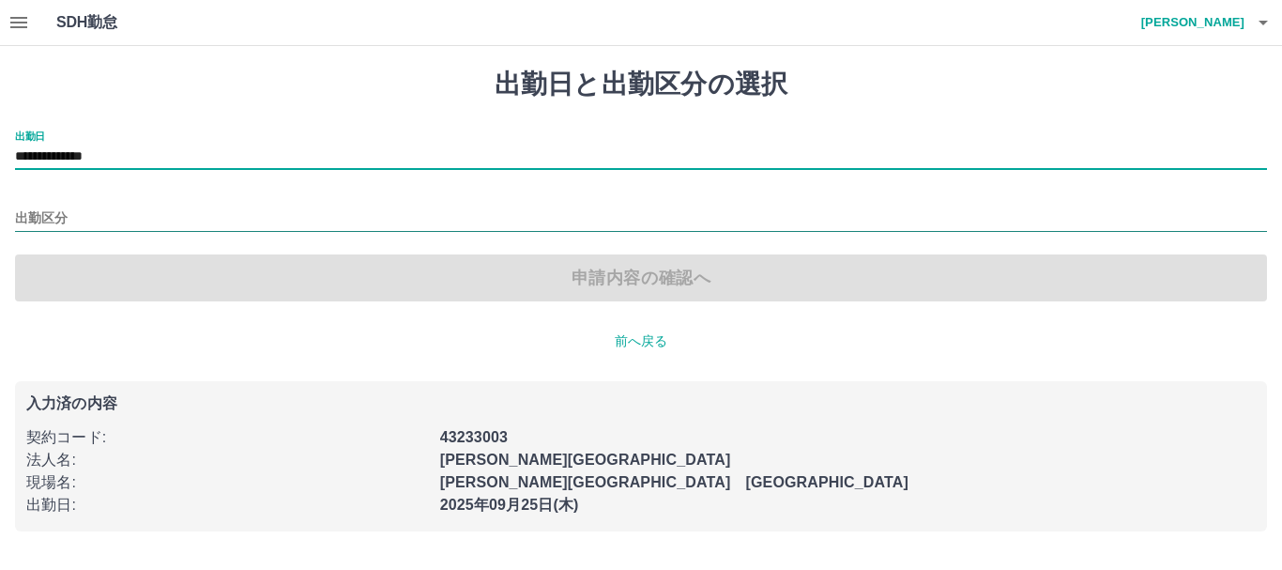 This screenshot has width=1282, height=570. What do you see at coordinates (30, 135) in the screenshot?
I see `label: 出勤日` at bounding box center [30, 135].